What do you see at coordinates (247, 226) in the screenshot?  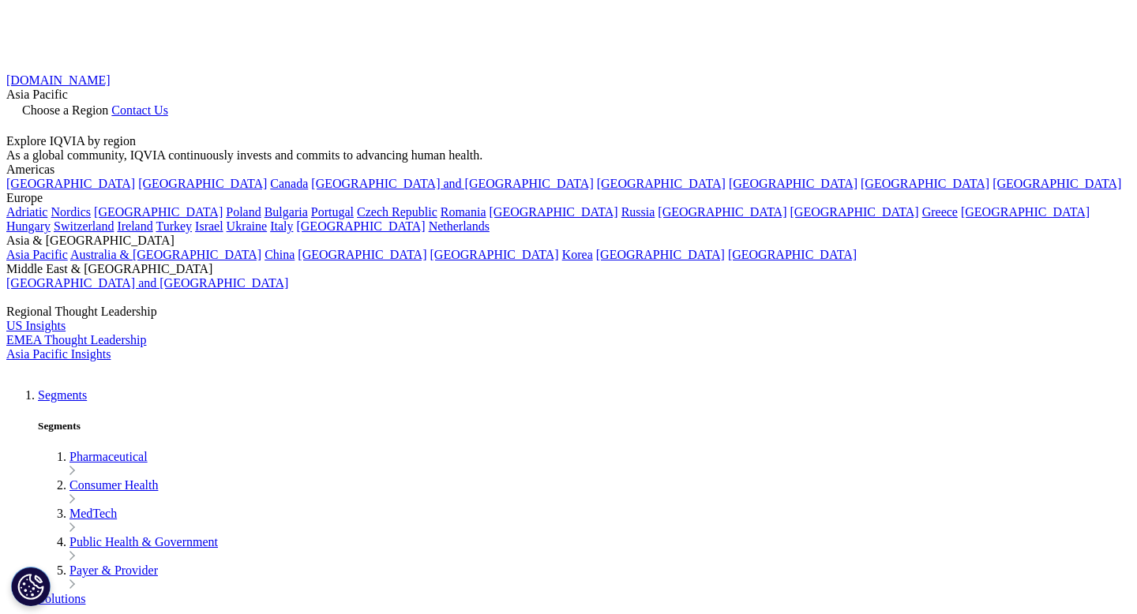 I see `a: Ukraine` at bounding box center [247, 226].